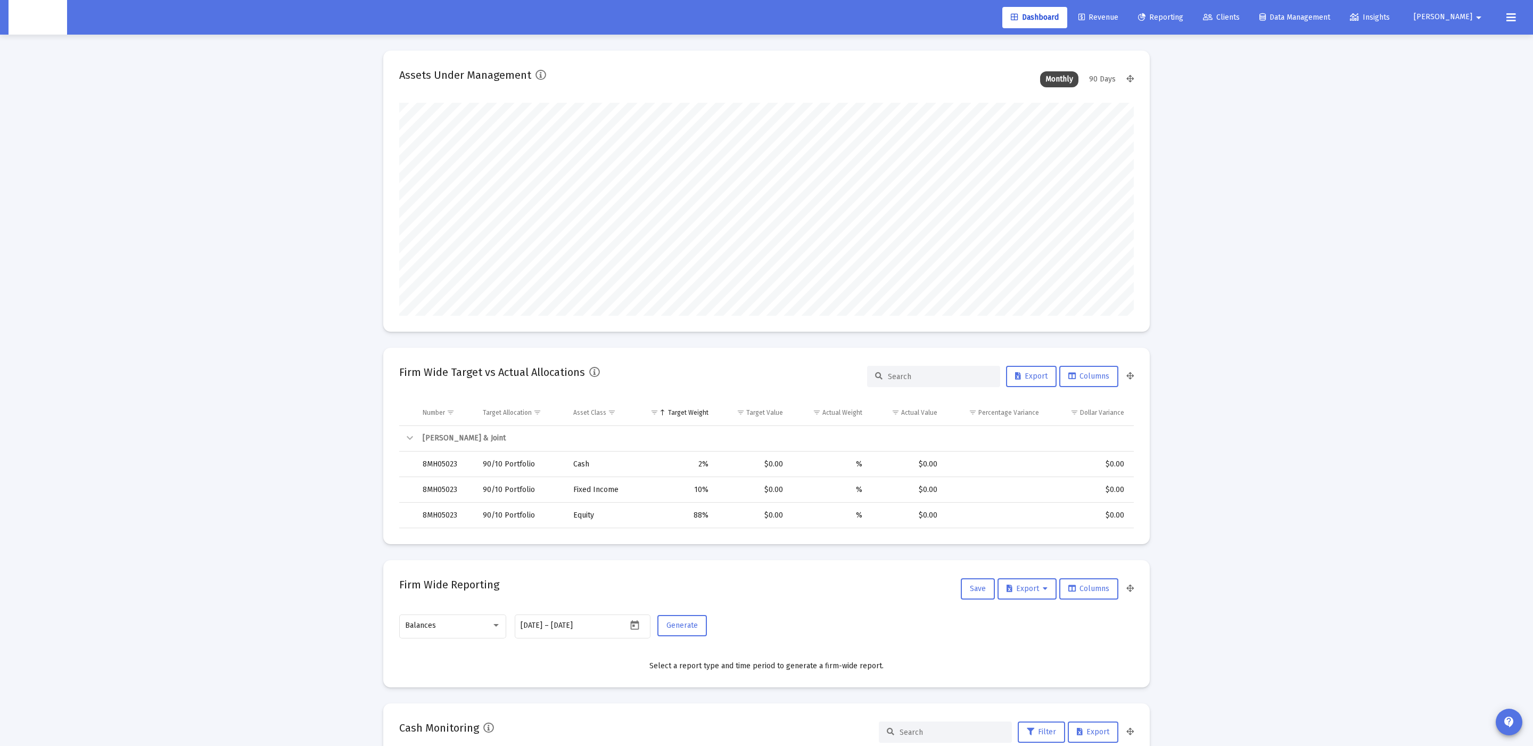 This screenshot has height=746, width=1533. What do you see at coordinates (449, 584) in the screenshot?
I see `h2: Firm Wide Reporting` at bounding box center [449, 584].